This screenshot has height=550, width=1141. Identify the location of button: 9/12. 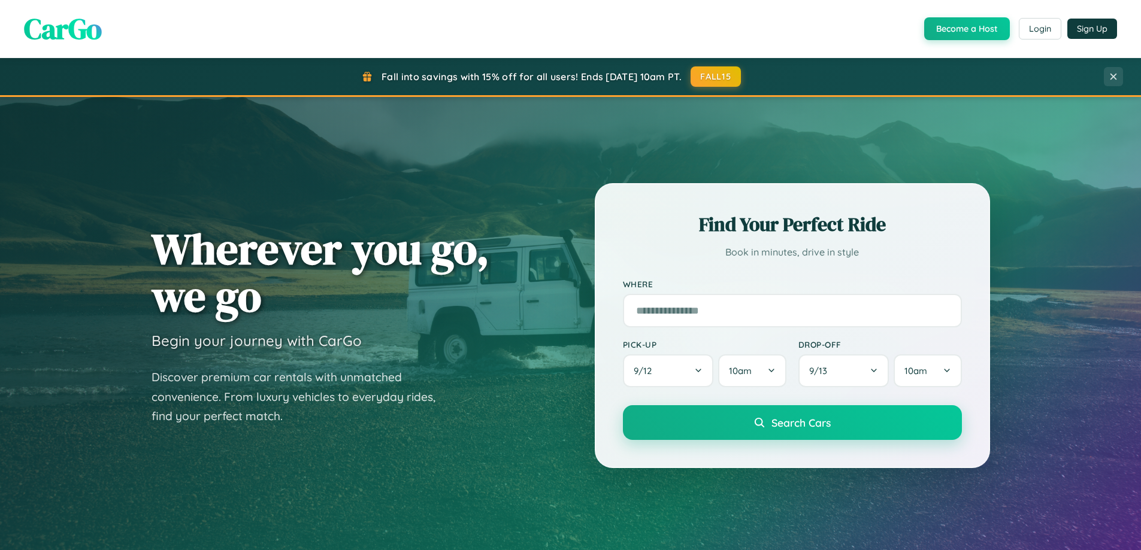
(668, 371).